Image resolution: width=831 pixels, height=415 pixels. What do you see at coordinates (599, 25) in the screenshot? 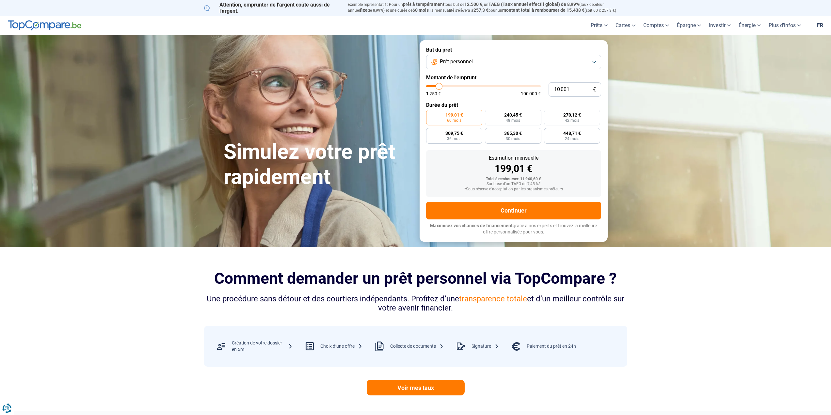
I see `a: Prêts` at bounding box center [599, 25].